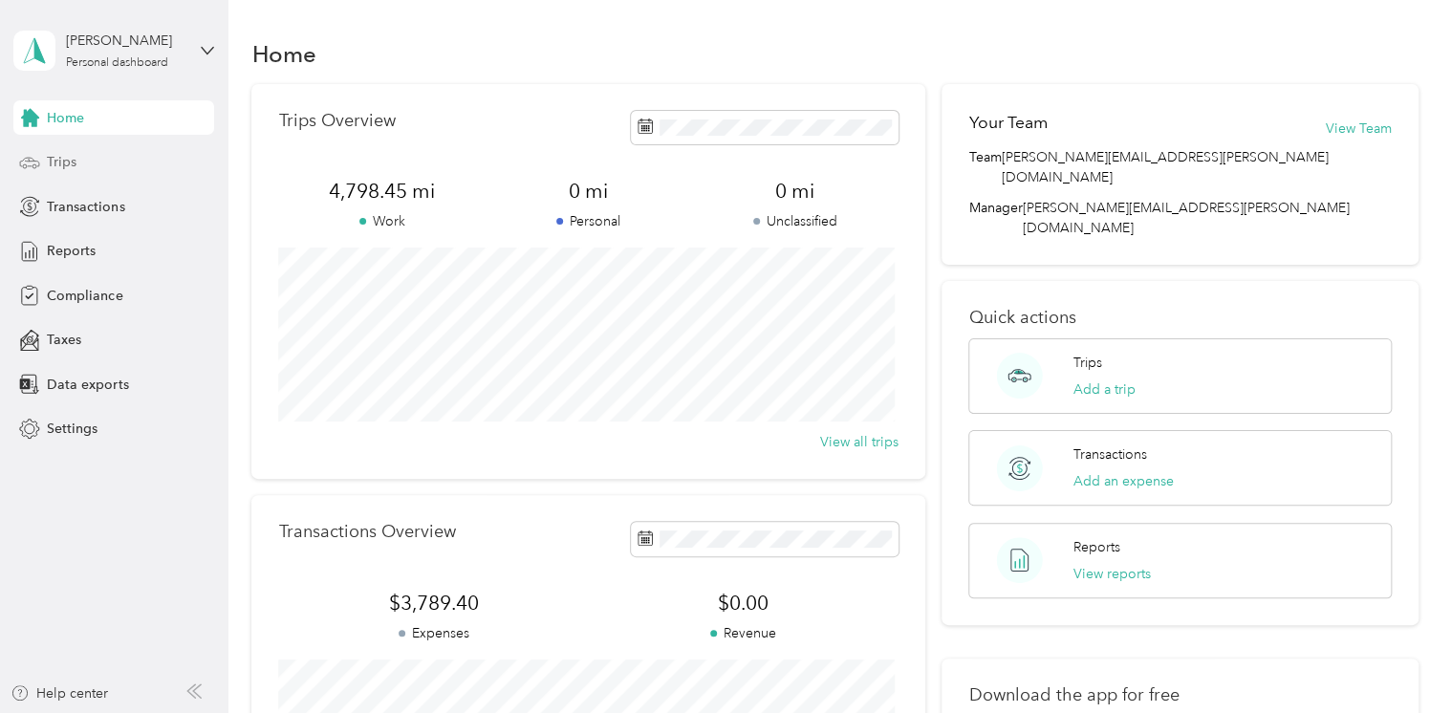 Image resolution: width=1451 pixels, height=713 pixels. Describe the element at coordinates (1096, 547) in the screenshot. I see `p: Reports` at that location.